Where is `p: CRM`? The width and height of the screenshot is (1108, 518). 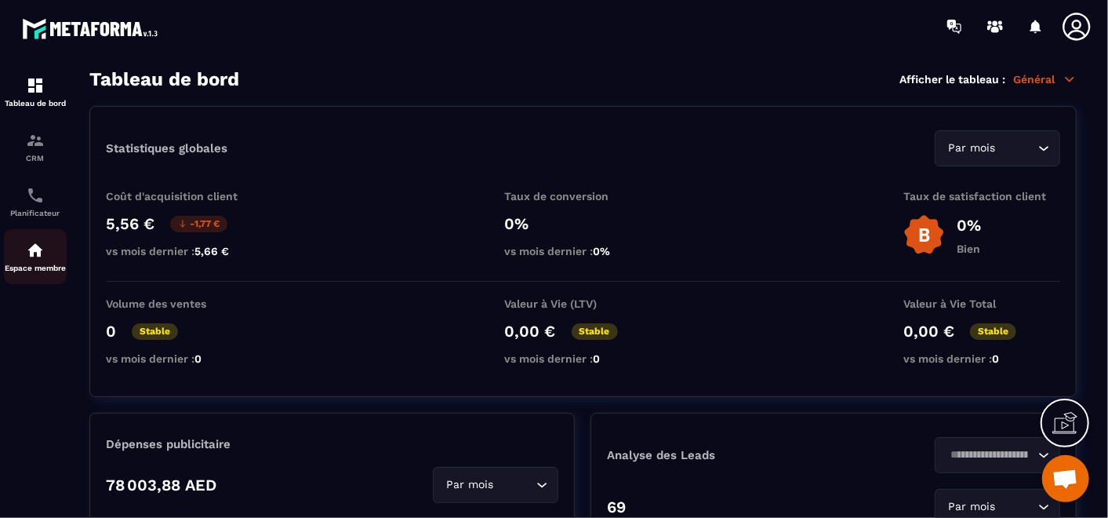 p: CRM is located at coordinates (35, 158).